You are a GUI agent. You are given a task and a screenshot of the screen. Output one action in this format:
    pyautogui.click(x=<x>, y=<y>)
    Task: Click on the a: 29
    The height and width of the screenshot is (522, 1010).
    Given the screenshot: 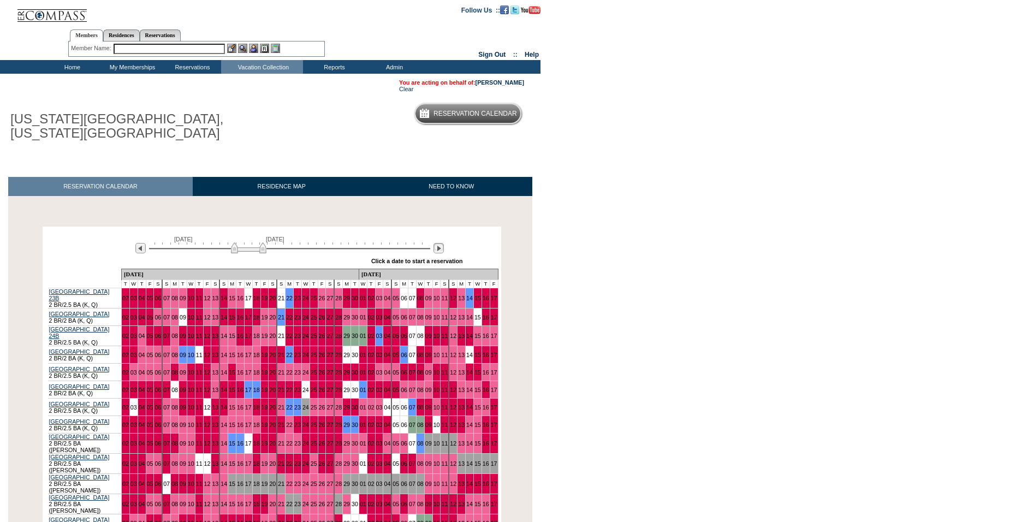 What is the action you would take?
    pyautogui.click(x=347, y=372)
    